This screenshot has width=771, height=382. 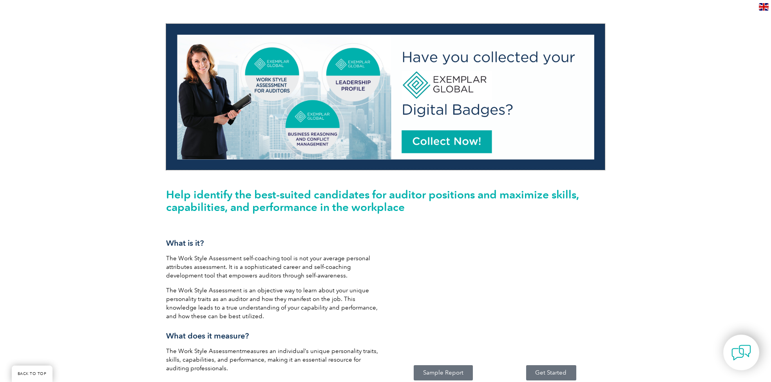 What do you see at coordinates (272, 360) in the screenshot?
I see `span: measures an individual’s unique personality traits, skills, capabilities, and performance, making...` at bounding box center [272, 360].